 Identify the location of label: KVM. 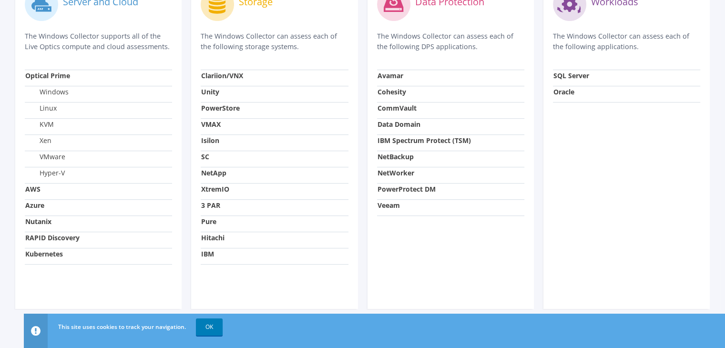
(40, 124).